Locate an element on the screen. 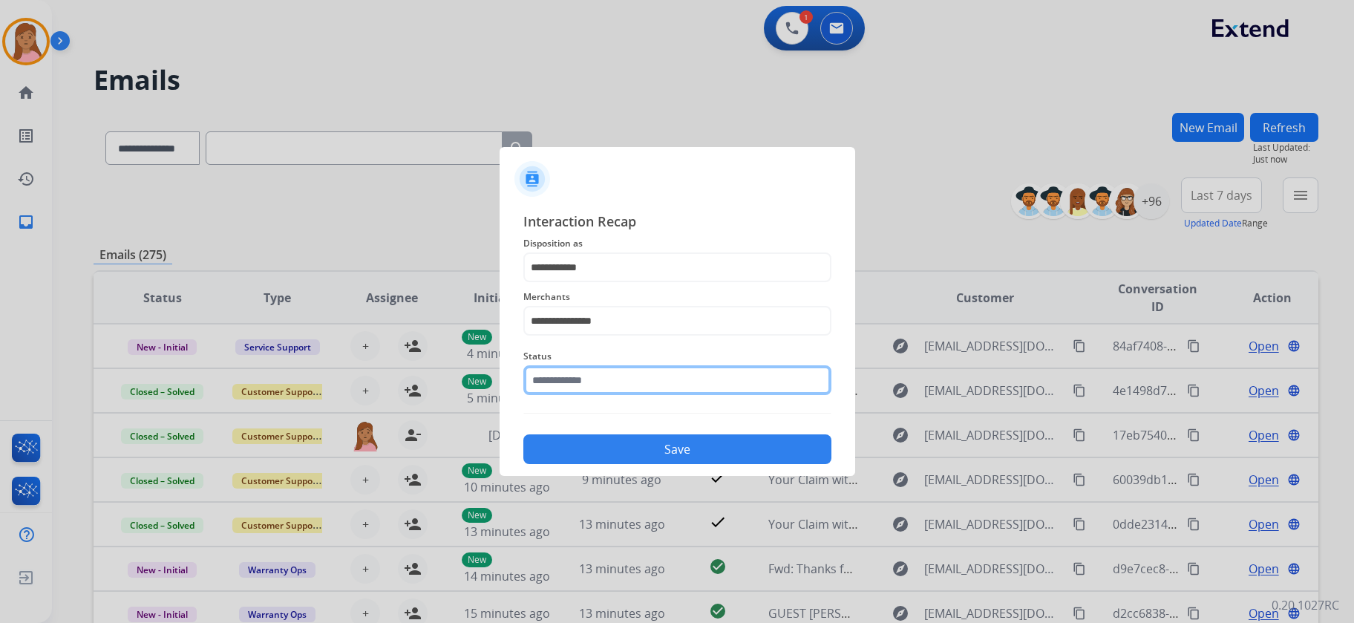  img: contactIcon is located at coordinates (532, 179).